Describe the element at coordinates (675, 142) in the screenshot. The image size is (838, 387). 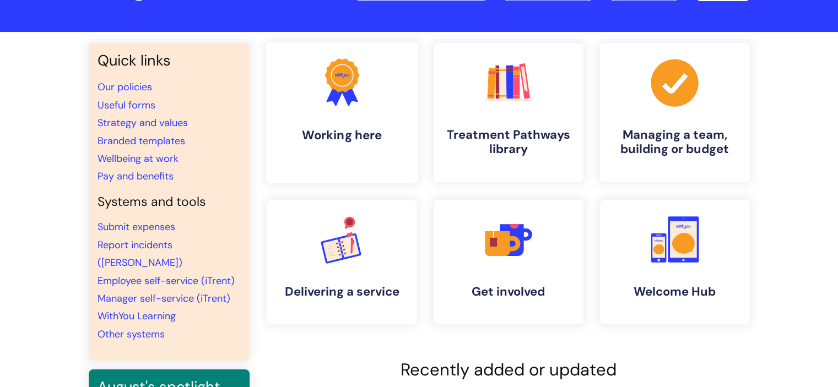
I see `h4: Managing a team, building or budget` at that location.